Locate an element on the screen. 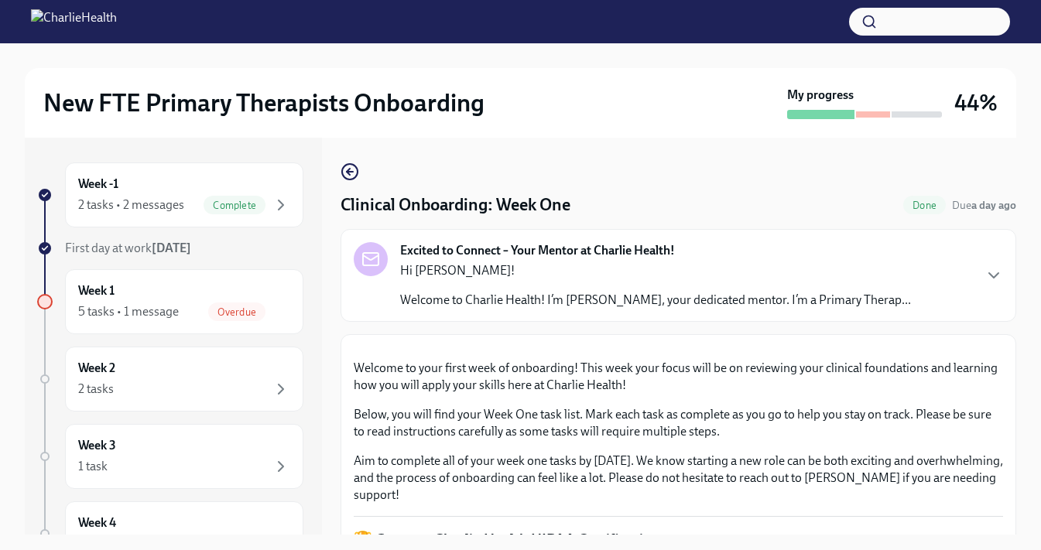 The height and width of the screenshot is (550, 1041). a: Week 15 tasks • 1 messageOverdue is located at coordinates (170, 302).